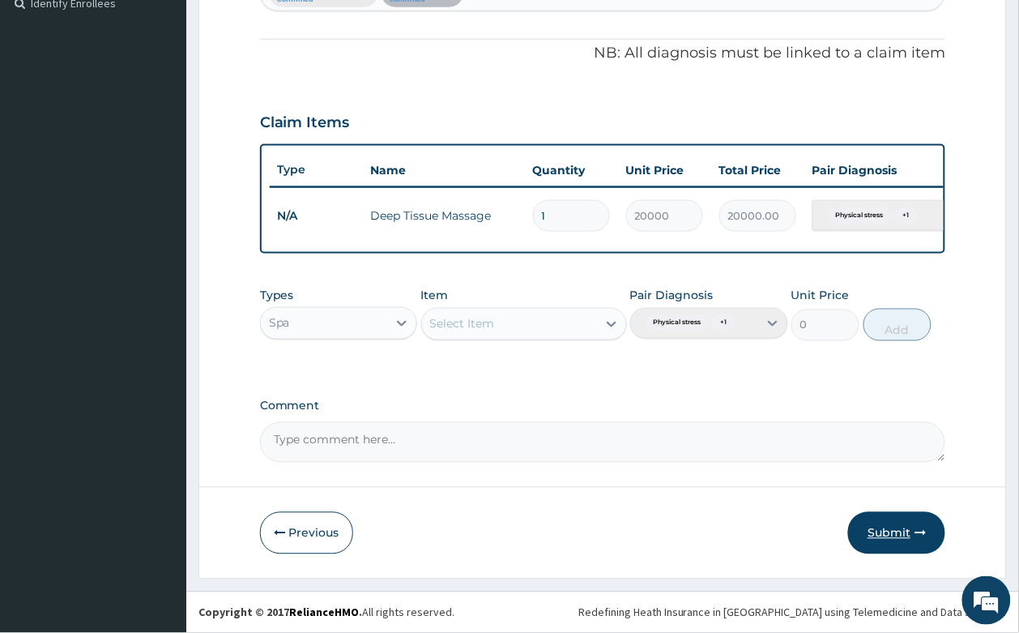  What do you see at coordinates (444, 170) in the screenshot?
I see `th: Name` at bounding box center [444, 170].